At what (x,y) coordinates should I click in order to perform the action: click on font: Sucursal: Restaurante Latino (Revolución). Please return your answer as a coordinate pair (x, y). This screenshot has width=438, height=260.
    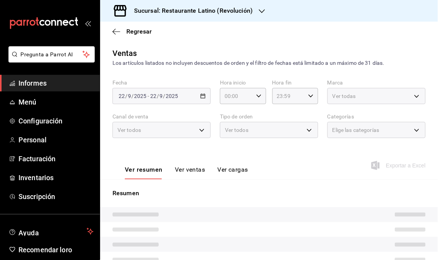
    Looking at the image, I should click on (193, 10).